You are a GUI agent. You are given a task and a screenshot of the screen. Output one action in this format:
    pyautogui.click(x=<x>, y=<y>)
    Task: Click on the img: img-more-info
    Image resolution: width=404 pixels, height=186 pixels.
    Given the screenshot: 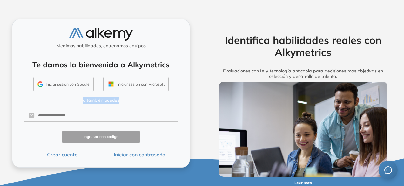 What is the action you would take?
    pyautogui.click(x=303, y=129)
    